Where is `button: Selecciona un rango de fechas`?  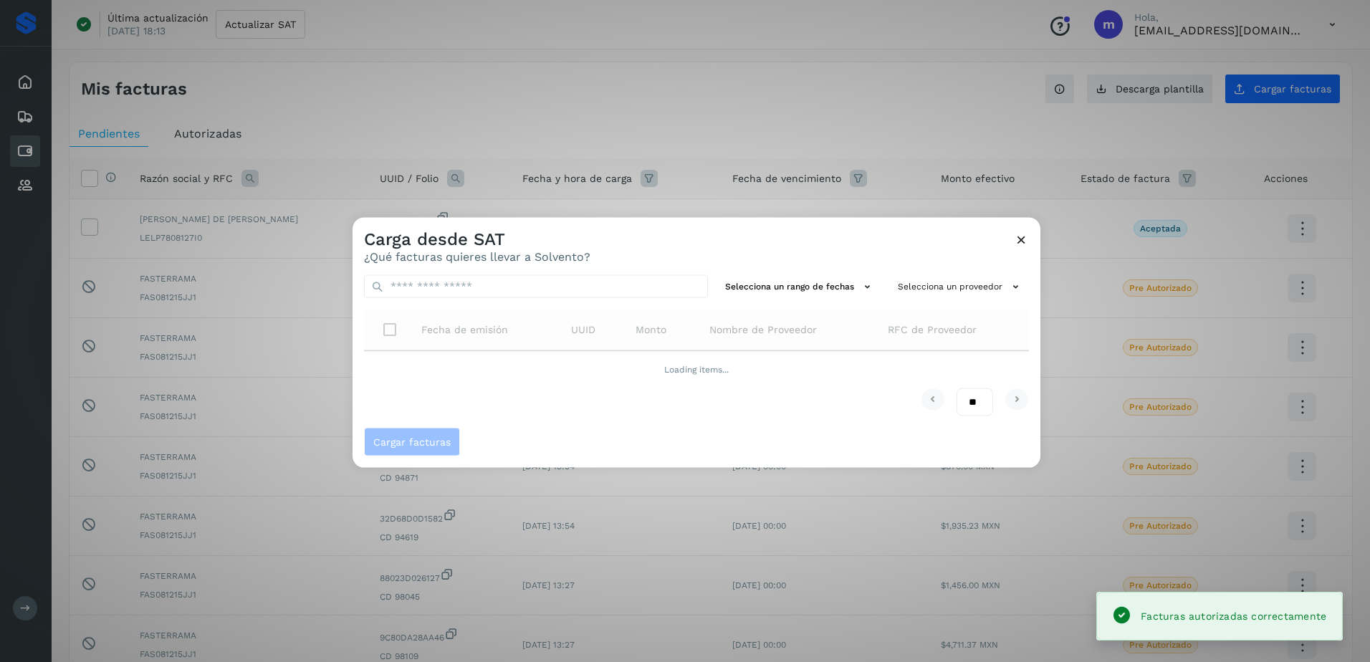
button: Selecciona un rango de fechas is located at coordinates (800, 287).